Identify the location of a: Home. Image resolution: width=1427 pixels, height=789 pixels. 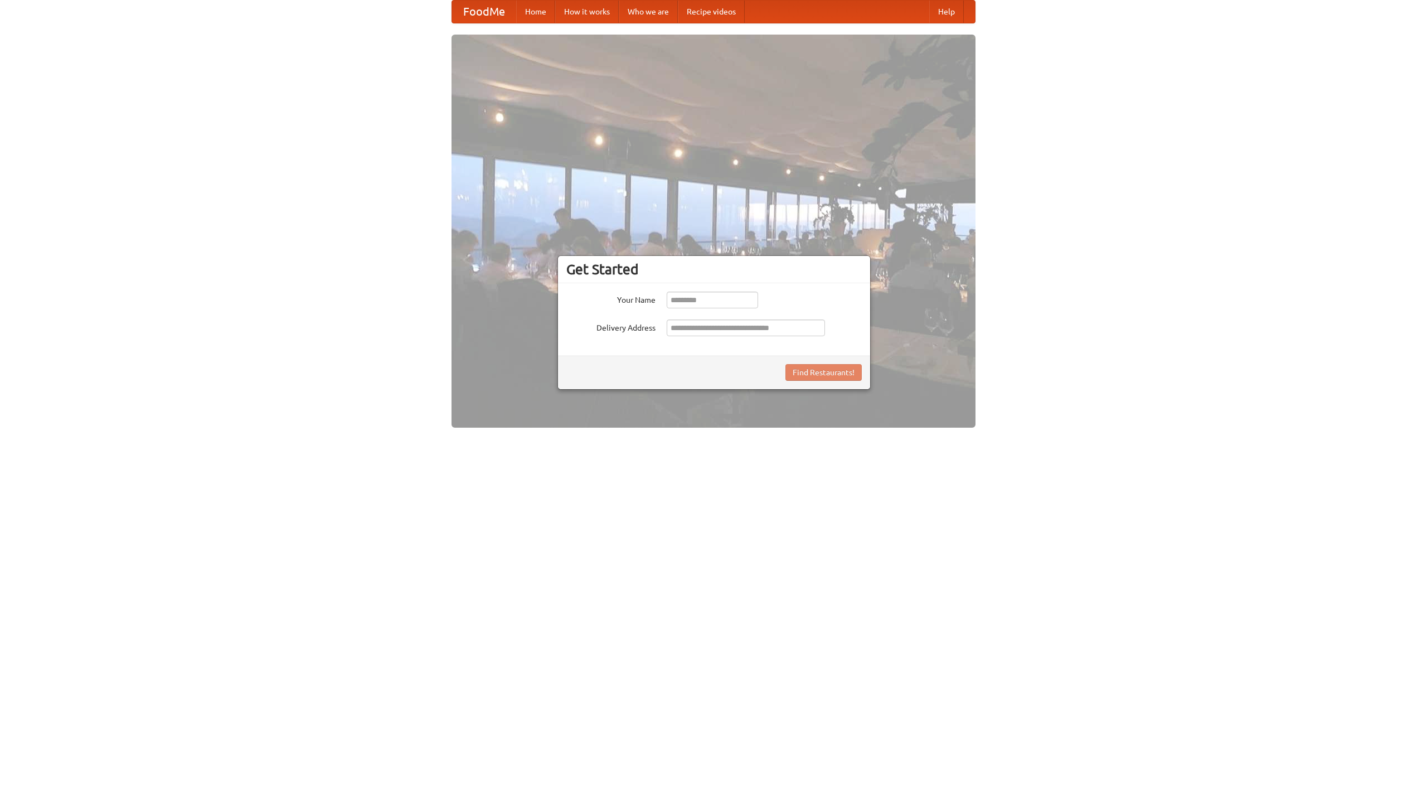
(536, 12).